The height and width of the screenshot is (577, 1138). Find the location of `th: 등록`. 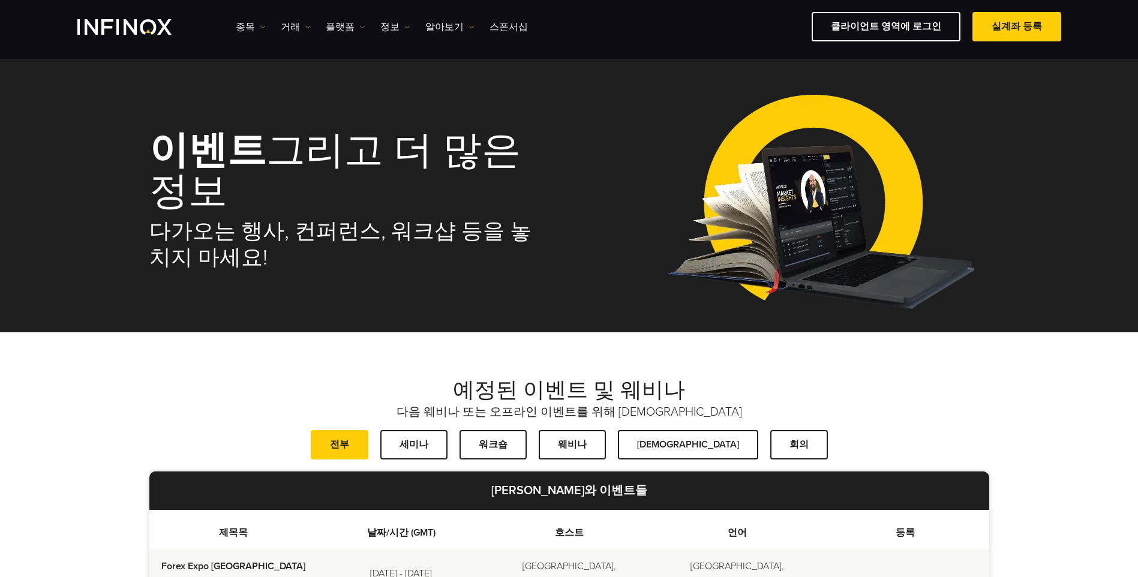

th: 등록 is located at coordinates (905, 530).